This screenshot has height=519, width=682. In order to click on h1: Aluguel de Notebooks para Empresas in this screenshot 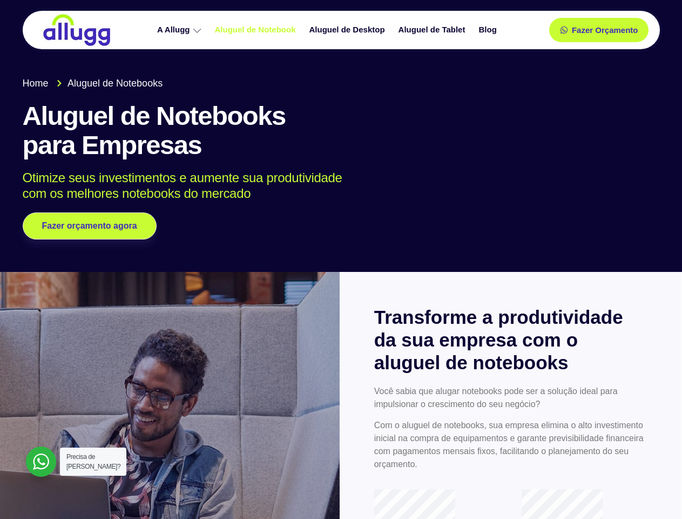, I will do `click(341, 131)`.